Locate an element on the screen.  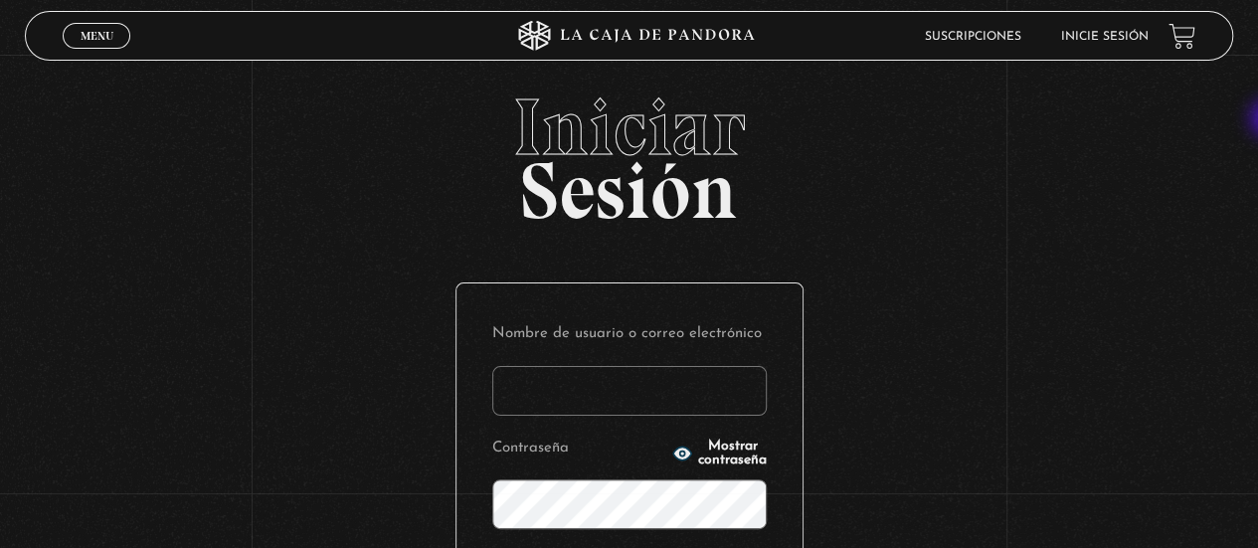
label: Nombre de usuario o correo electrónico is located at coordinates (630, 334).